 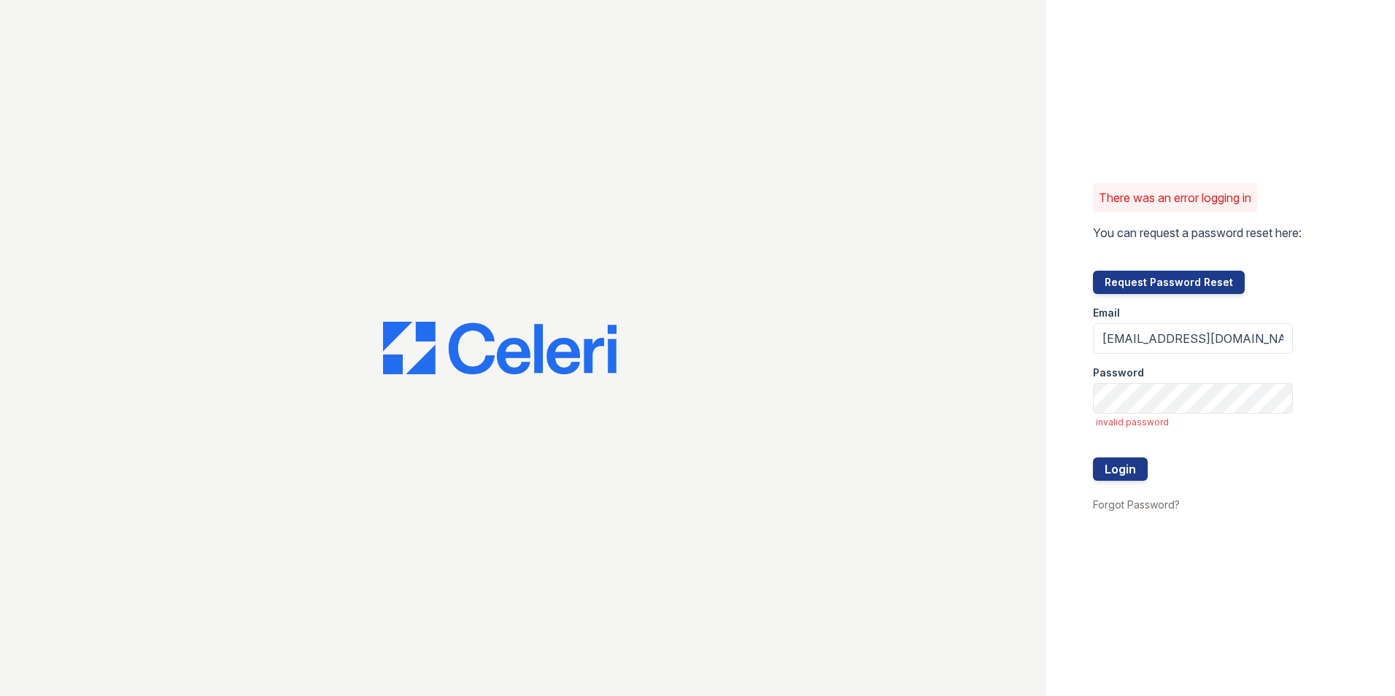 What do you see at coordinates (500, 348) in the screenshot?
I see `img: CE_Logo_Blue-a8612792a0a2168367f1c8372b55b34899dd931a85d93a1a3d3e32e68fde9ad4.png` at bounding box center [500, 348].